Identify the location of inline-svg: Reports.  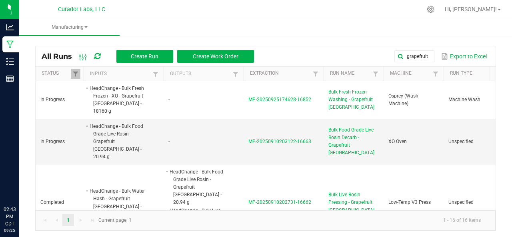
(10, 79).